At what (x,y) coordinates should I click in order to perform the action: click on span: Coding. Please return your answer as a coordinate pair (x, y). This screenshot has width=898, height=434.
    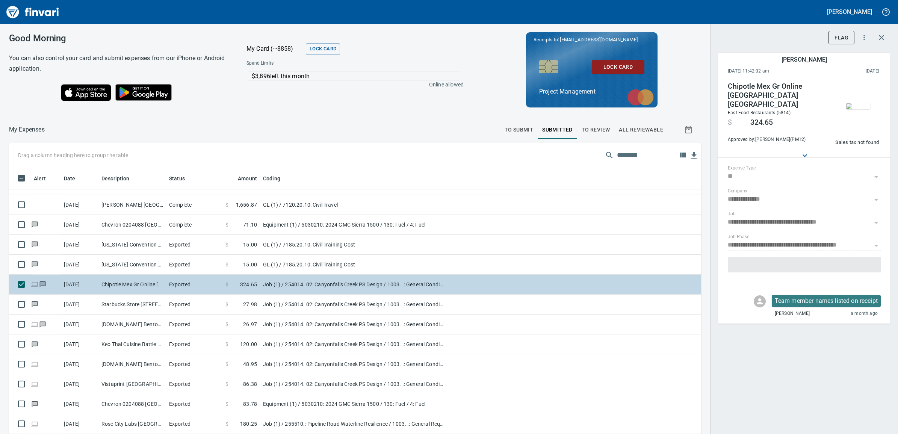
    Looking at the image, I should click on (277, 178).